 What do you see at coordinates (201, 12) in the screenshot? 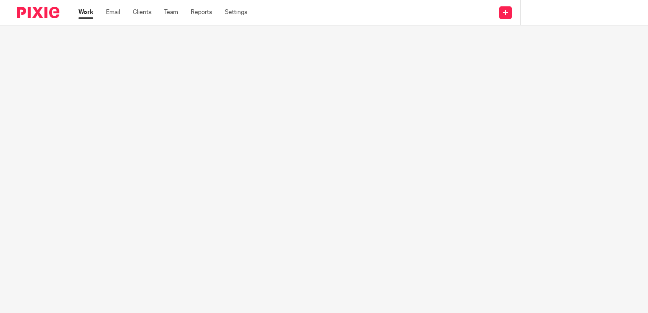
I see `a: Reports` at bounding box center [201, 12].